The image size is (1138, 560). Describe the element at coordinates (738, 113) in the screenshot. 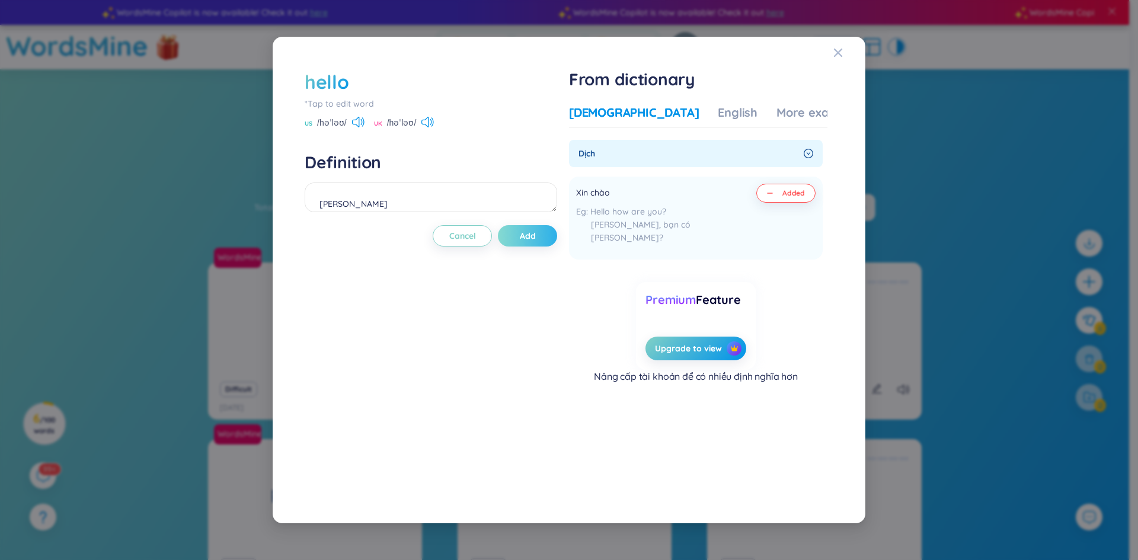

I see `div: English` at that location.